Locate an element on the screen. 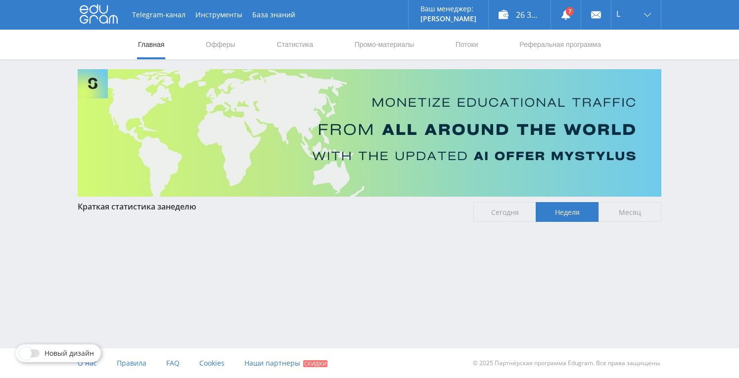 The width and height of the screenshot is (739, 378). span: Неделя is located at coordinates (567, 212).